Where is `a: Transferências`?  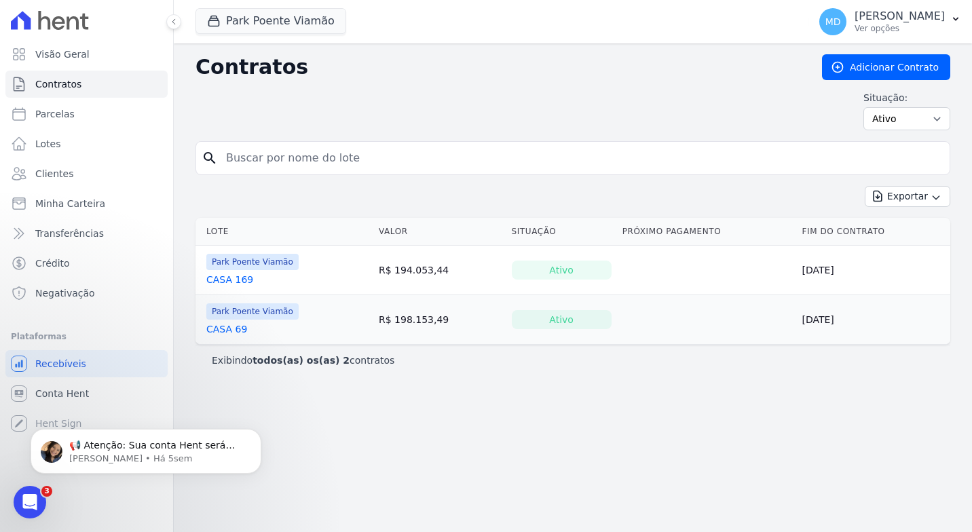
a: Transferências is located at coordinates (86, 233).